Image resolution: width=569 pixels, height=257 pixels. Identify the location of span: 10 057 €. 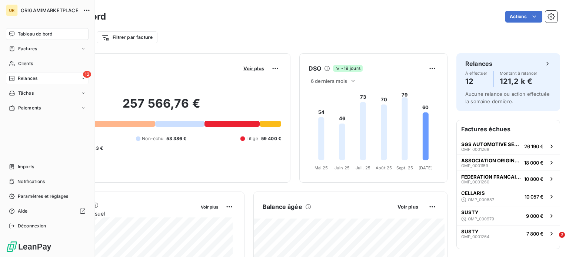
(534, 197).